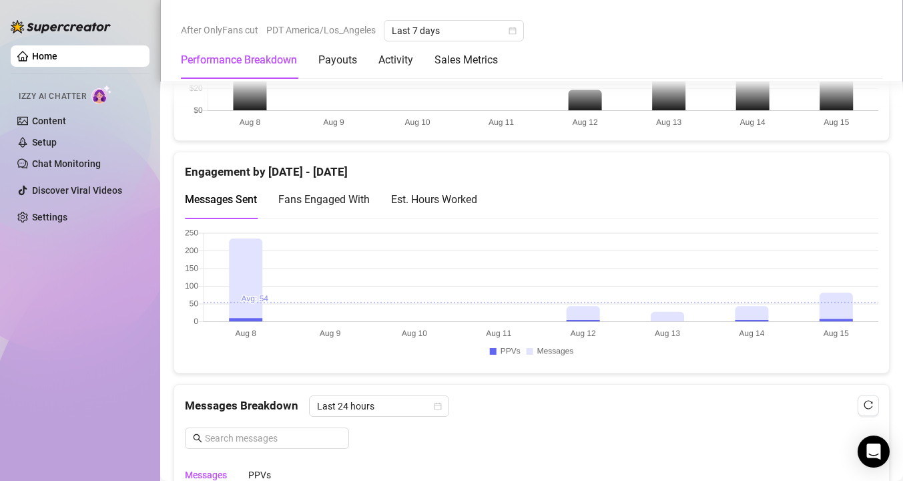  What do you see at coordinates (61, 27) in the screenshot?
I see `img: logo-BBDzfeDw.svg` at bounding box center [61, 27].